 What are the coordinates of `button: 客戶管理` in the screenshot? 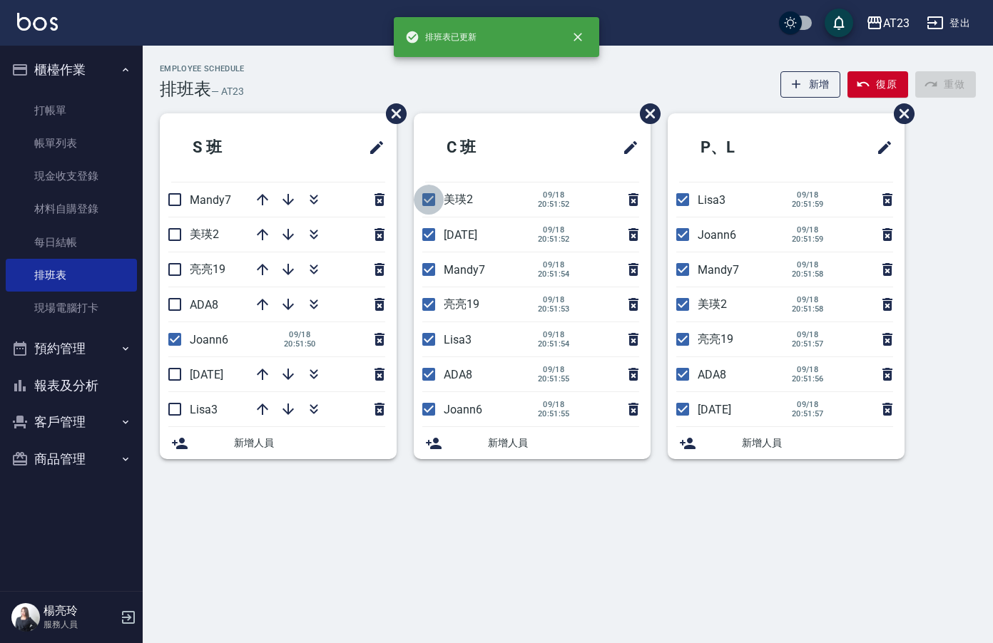 It's located at (71, 422).